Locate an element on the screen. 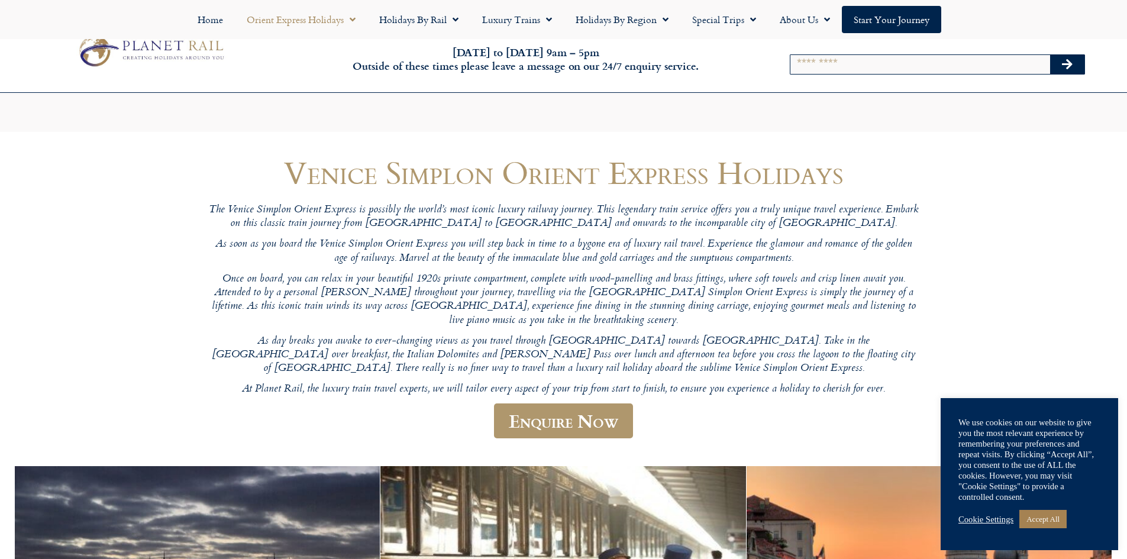  img: Planet Rail Train Holidays Logo is located at coordinates (150, 51).